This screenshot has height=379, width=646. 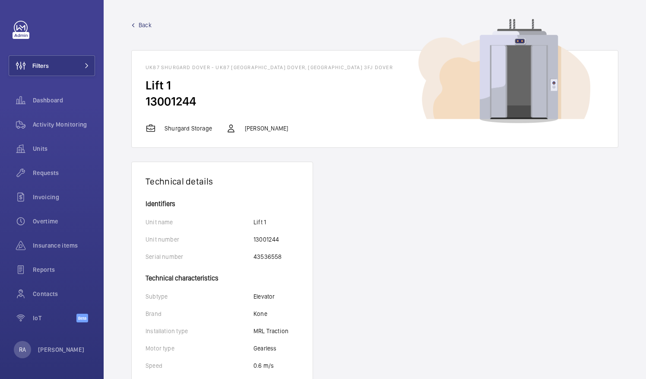 What do you see at coordinates (54, 318) in the screenshot?
I see `span: IoT` at bounding box center [54, 318].